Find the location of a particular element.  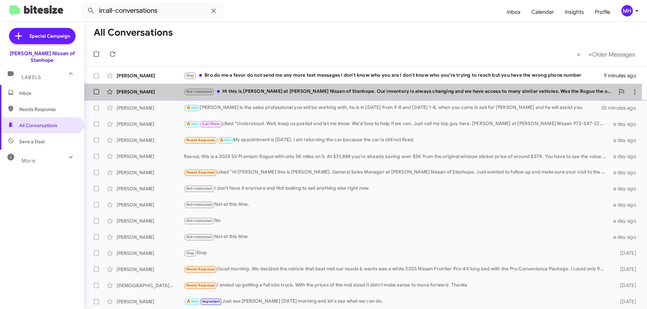

div: I ended up getting a full size truck. With the prices of the mid sized it didn't make sense to mo... is located at coordinates (396, 286).